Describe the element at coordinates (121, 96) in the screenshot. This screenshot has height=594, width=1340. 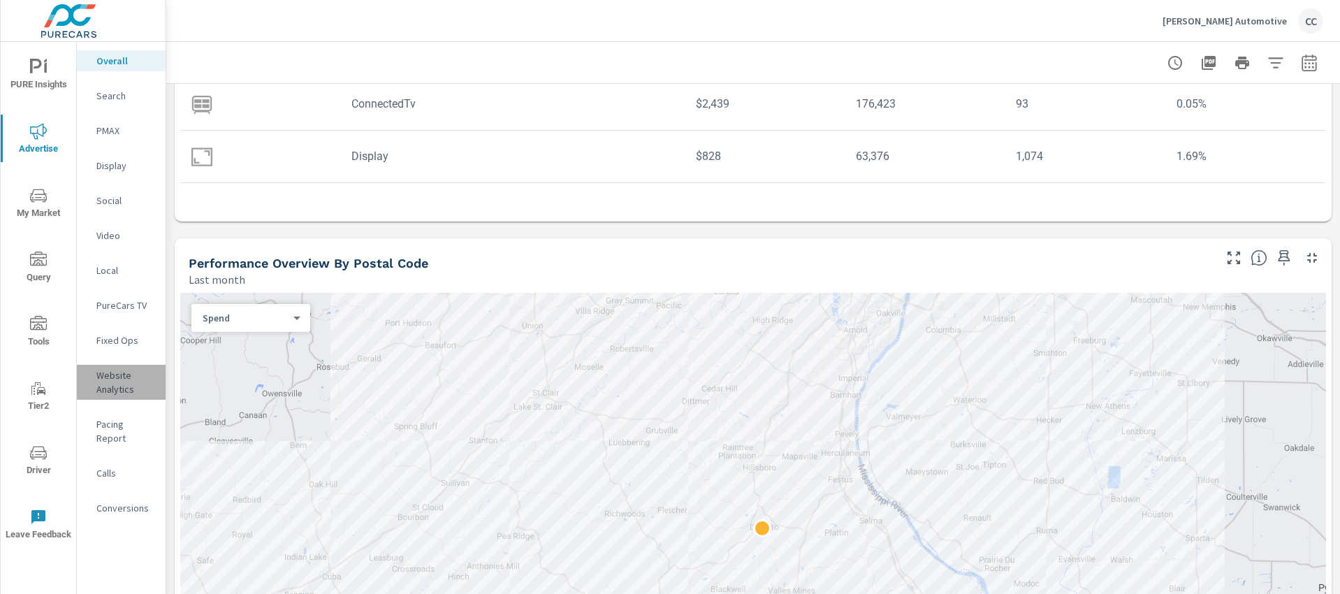
I see `div: Search` at that location.